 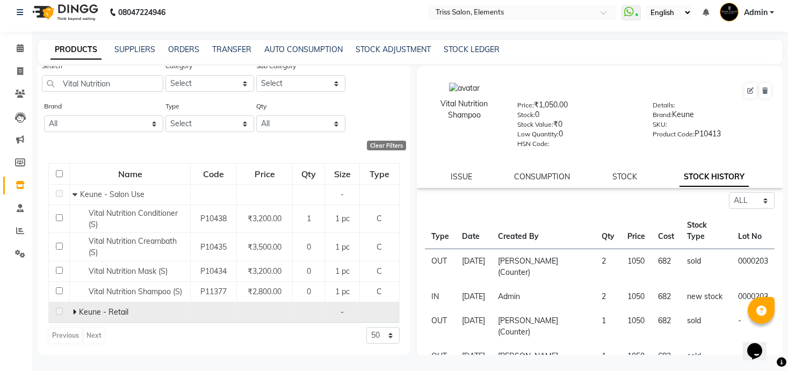 What do you see at coordinates (213, 292) in the screenshot?
I see `span: P11377` at bounding box center [213, 292].